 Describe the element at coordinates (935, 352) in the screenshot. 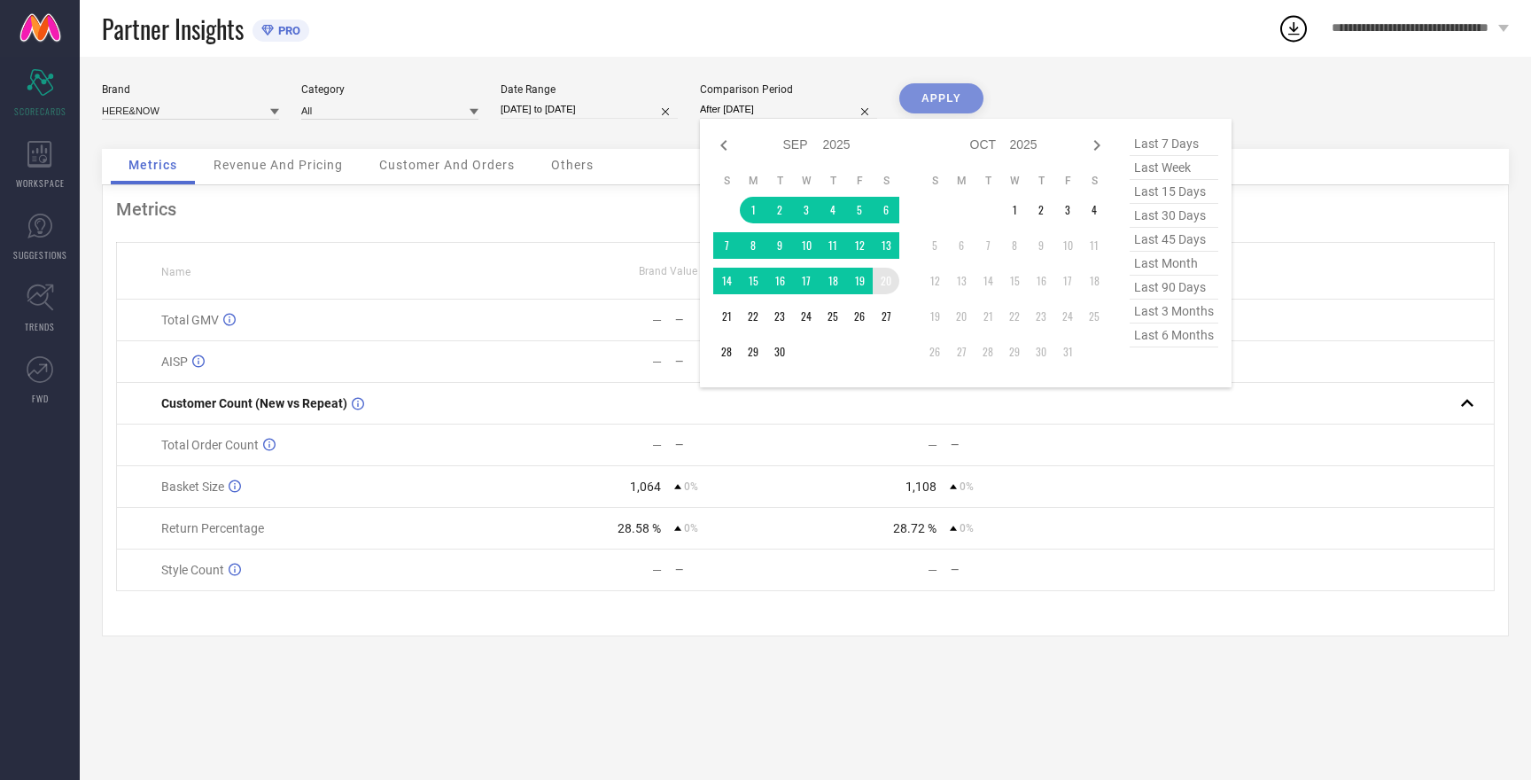

I see `td: Sun Oct 26 2025` at that location.